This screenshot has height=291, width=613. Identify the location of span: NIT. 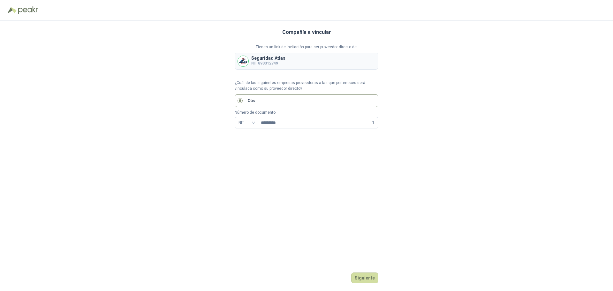
(246, 123).